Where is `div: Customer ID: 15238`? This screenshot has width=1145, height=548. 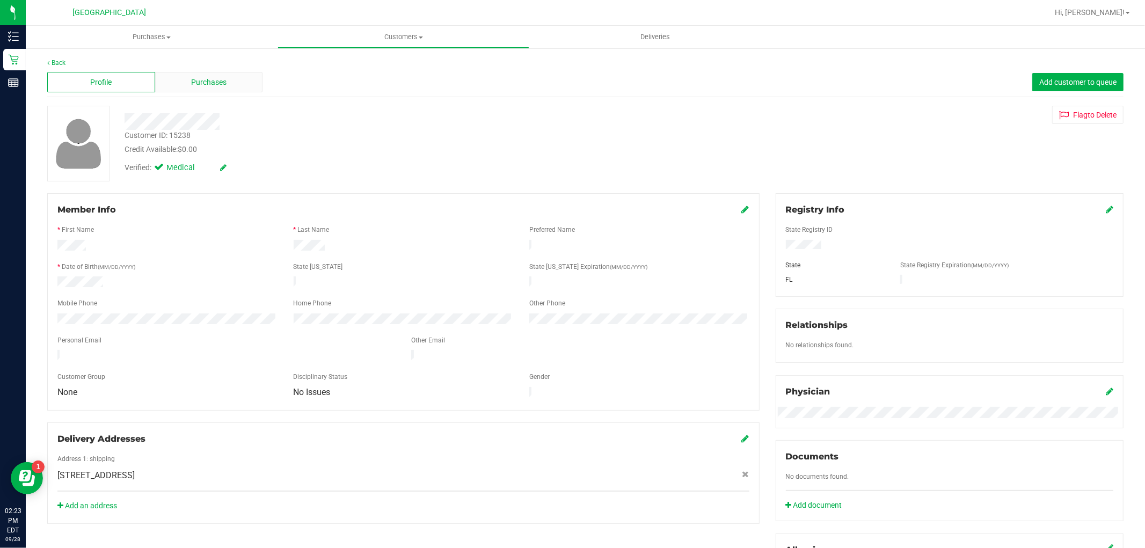
div: Customer ID: 15238 is located at coordinates (157, 135).